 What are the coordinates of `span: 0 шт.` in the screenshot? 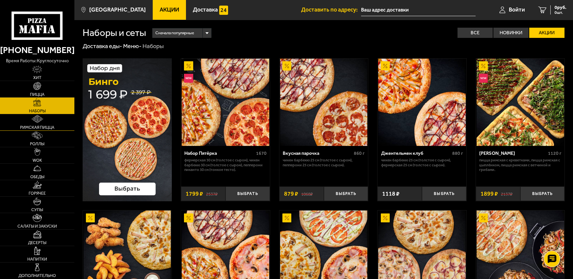 It's located at (560, 13).